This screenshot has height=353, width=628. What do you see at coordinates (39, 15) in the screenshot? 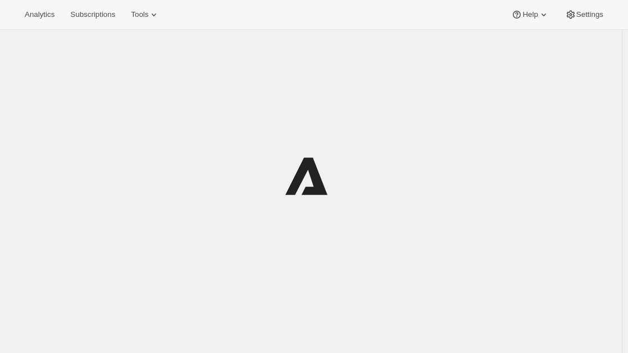
I see `span: Analytics` at bounding box center [39, 15].